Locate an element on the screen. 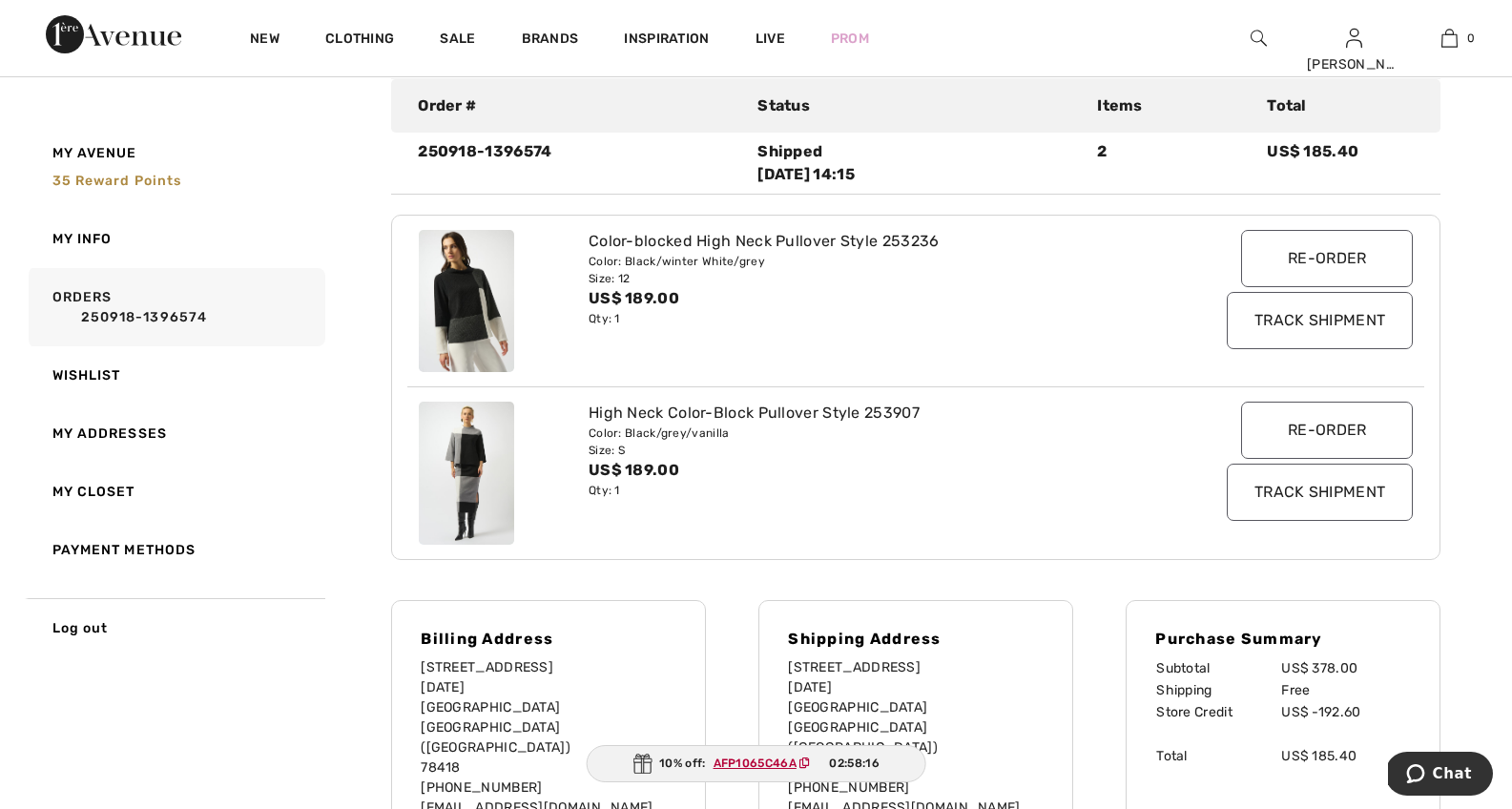 The width and height of the screenshot is (1512, 809). img: search the website is located at coordinates (1259, 38).